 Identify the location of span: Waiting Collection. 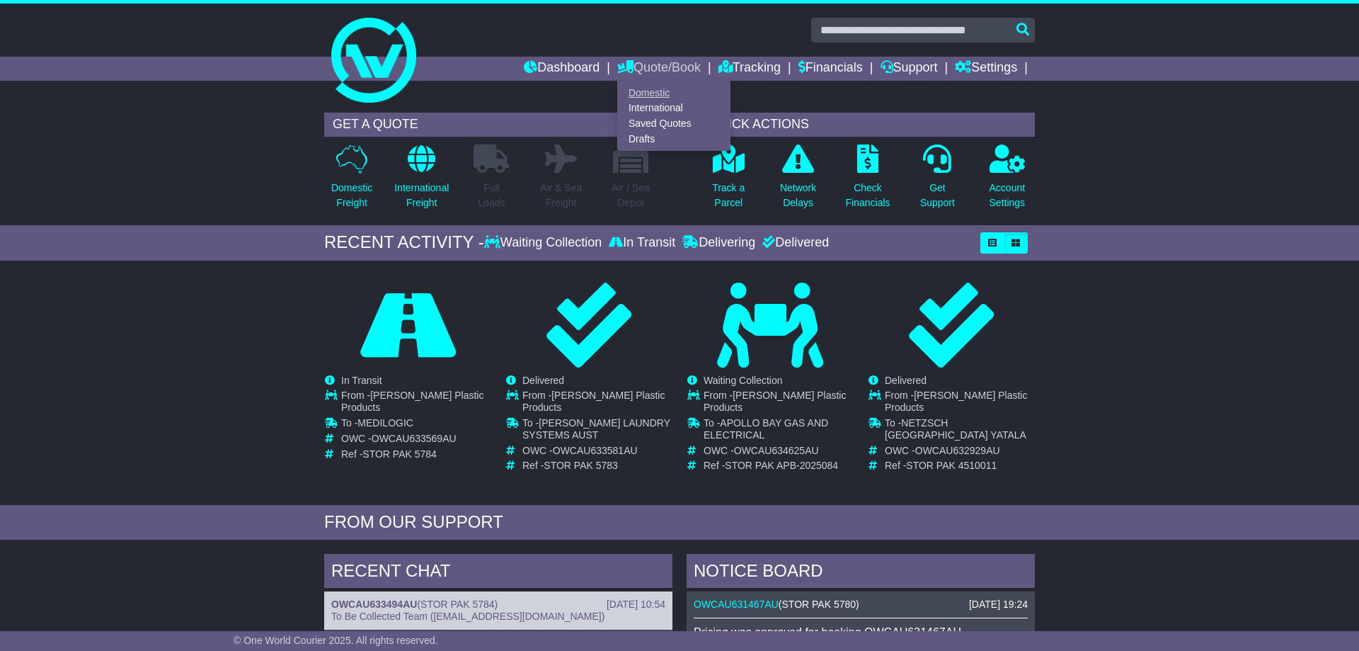
(743, 380).